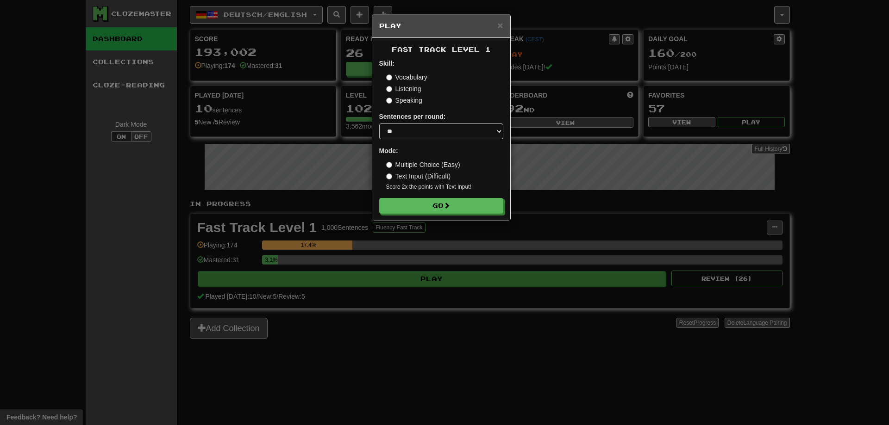 Image resolution: width=889 pixels, height=425 pixels. I want to click on strong: Skill:, so click(386, 63).